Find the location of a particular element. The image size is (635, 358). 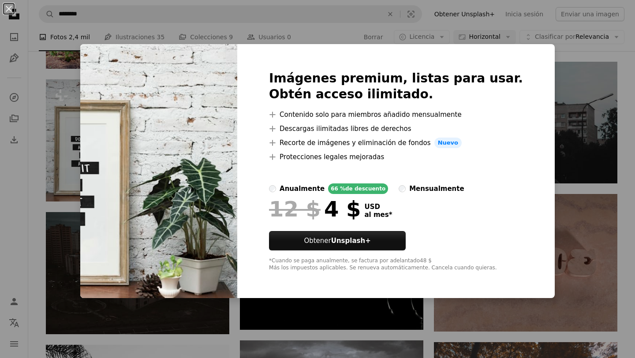

li: Protecciones legales mejoradas is located at coordinates (396, 157).